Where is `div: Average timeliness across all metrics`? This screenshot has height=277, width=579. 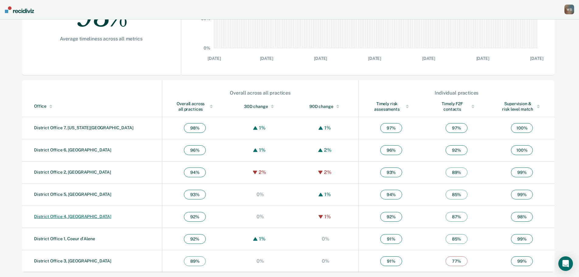
div: Average timeliness across all metrics is located at coordinates (101, 39).